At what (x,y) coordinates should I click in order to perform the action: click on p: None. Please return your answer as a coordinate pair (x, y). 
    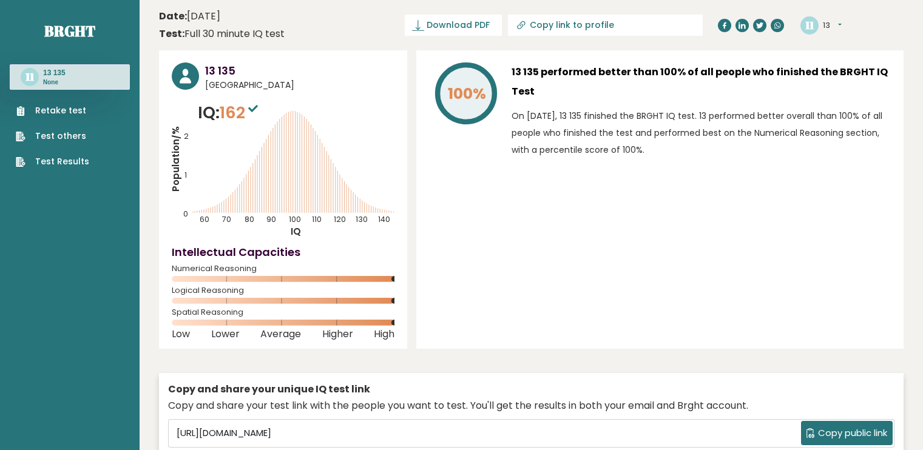
    Looking at the image, I should click on (54, 83).